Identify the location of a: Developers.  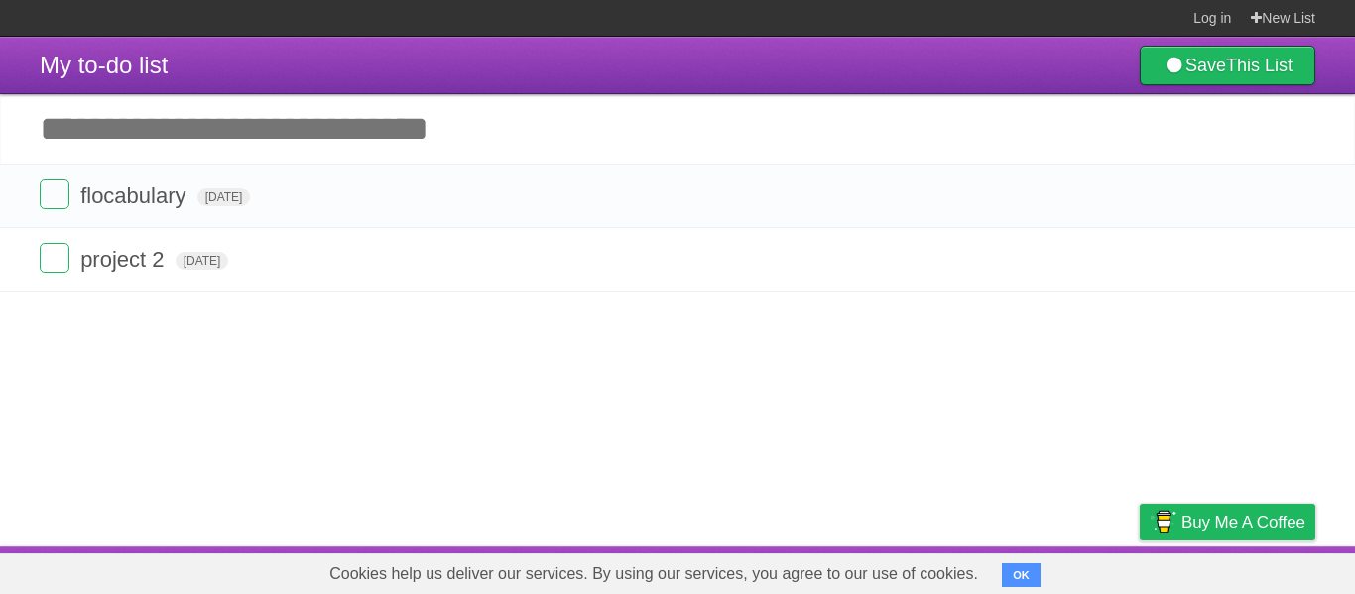
(981, 570).